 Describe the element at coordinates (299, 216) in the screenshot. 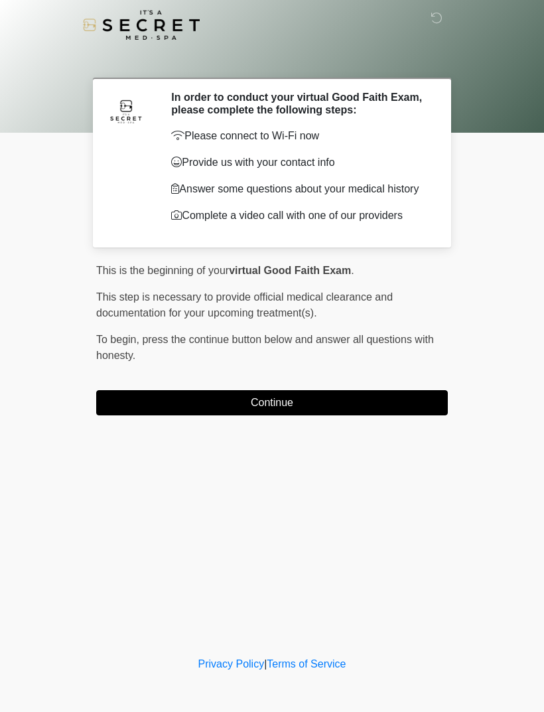

I see `p: Complete a video call with one of our providers` at that location.